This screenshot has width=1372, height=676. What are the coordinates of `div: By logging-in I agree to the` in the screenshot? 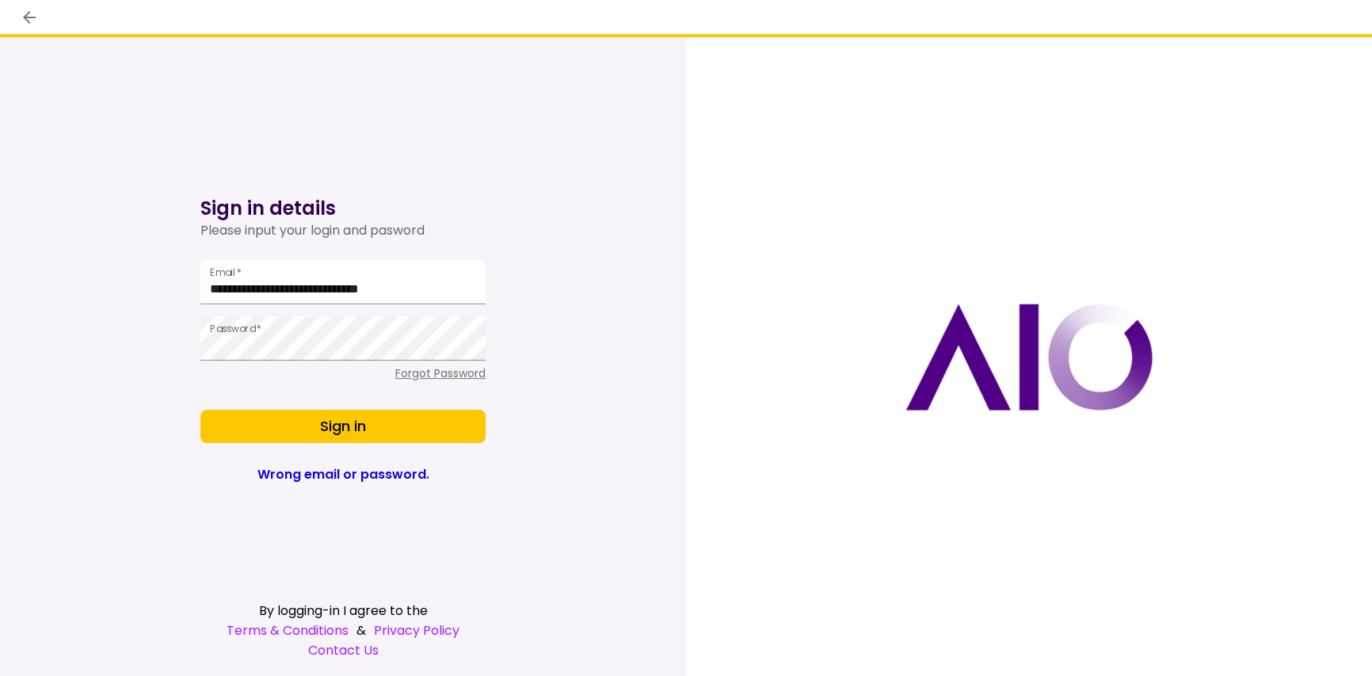 It's located at (343, 610).